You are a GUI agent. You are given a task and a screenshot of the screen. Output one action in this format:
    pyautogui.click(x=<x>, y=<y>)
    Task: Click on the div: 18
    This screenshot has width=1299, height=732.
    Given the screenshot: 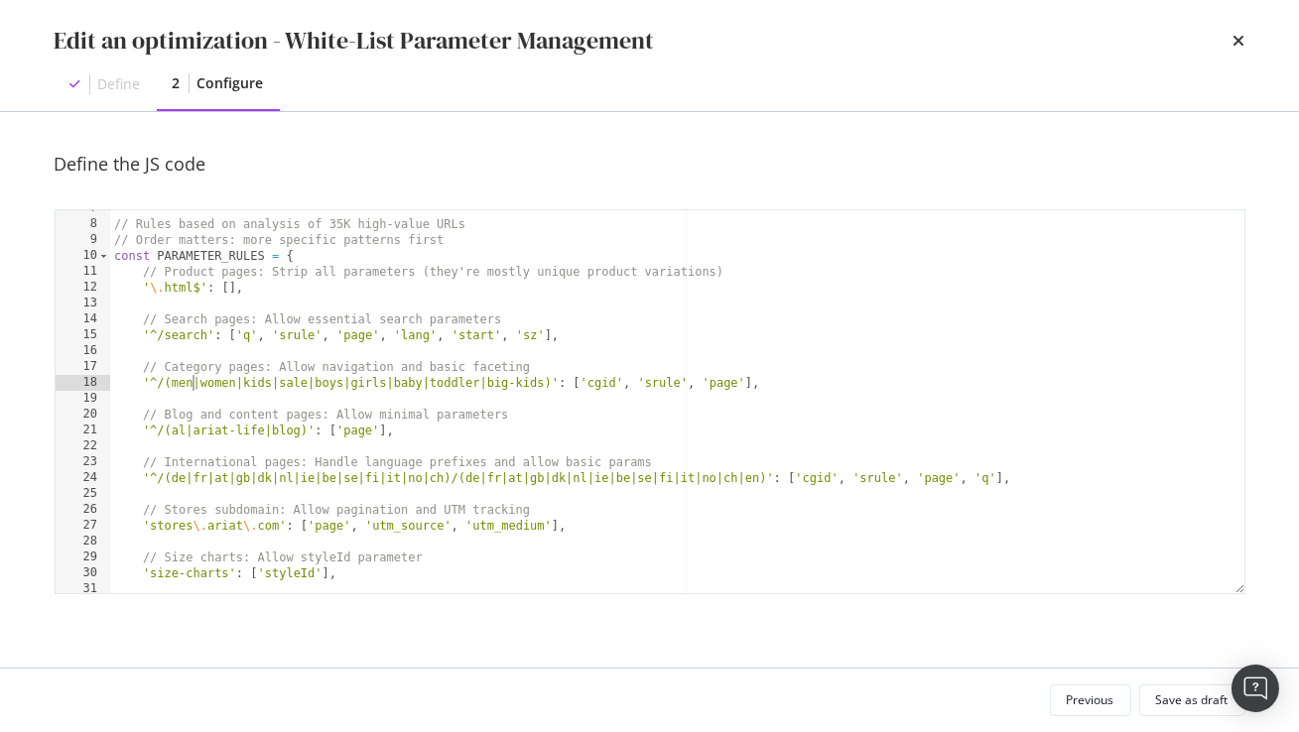 What is the action you would take?
    pyautogui.click(x=82, y=383)
    